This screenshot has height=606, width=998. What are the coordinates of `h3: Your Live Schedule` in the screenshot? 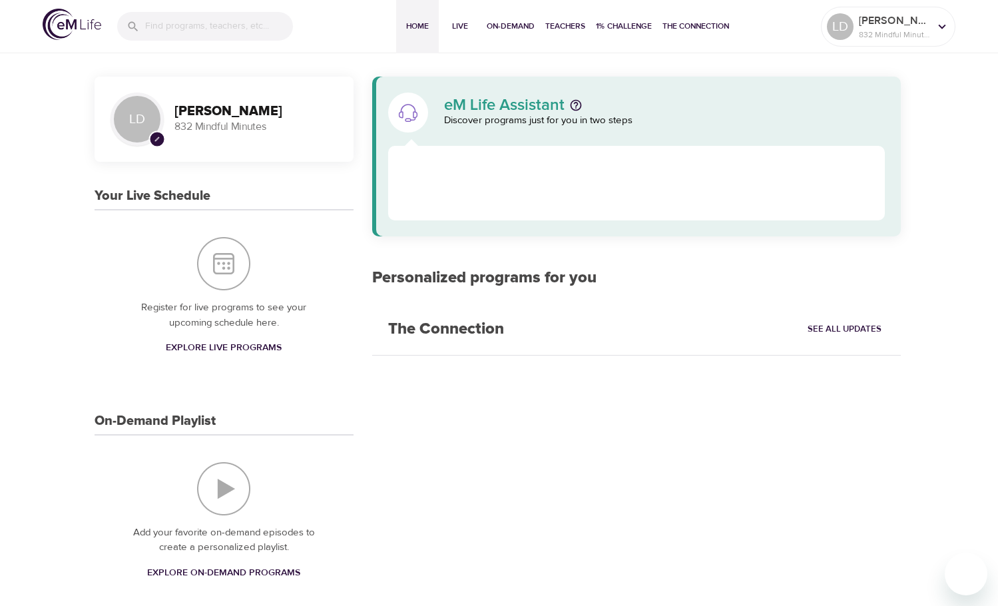 It's located at (152, 196).